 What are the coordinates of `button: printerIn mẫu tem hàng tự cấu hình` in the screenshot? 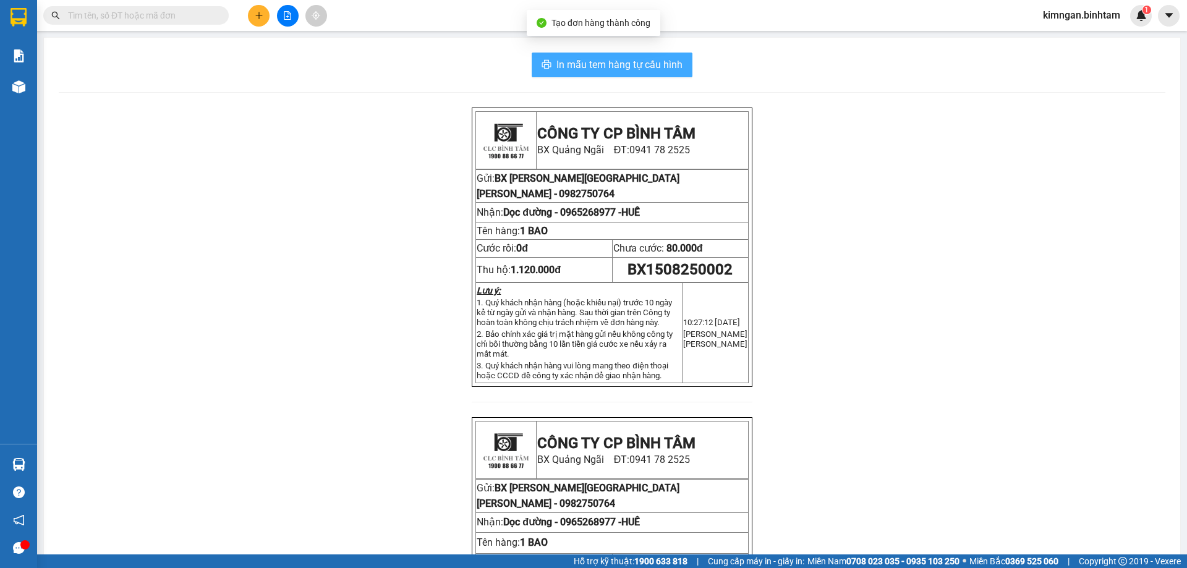 It's located at (612, 65).